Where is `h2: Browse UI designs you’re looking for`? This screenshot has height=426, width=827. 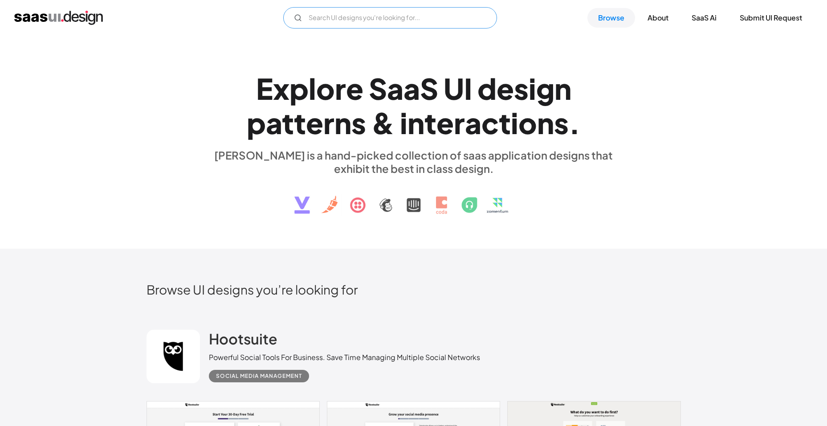
h2: Browse UI designs you’re looking for is located at coordinates (414, 289).